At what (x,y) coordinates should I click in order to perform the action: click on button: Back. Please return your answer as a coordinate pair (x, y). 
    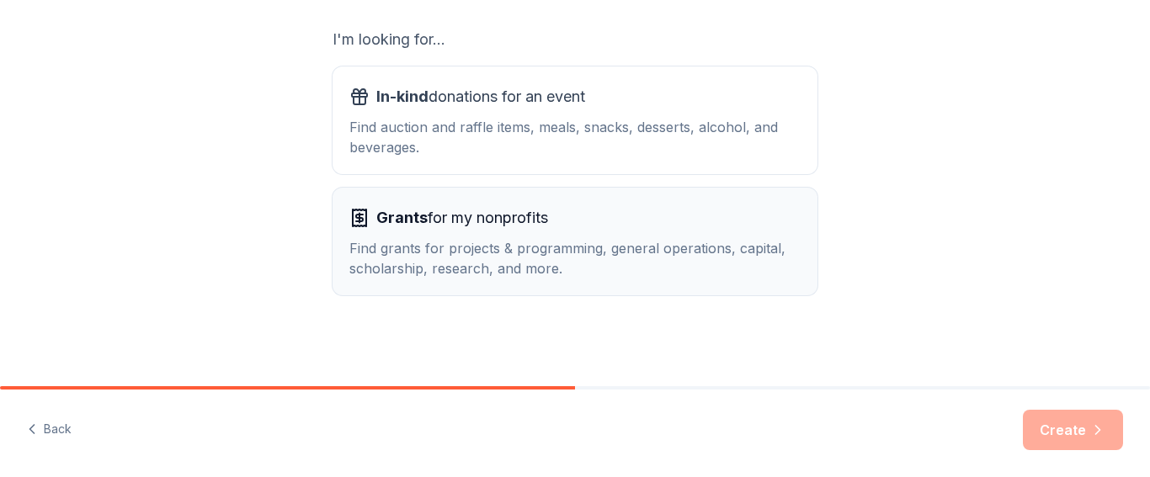
    Looking at the image, I should click on (49, 430).